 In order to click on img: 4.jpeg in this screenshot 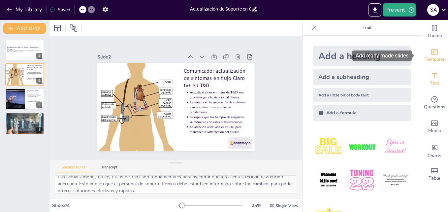, I will do `click(328, 180)`.